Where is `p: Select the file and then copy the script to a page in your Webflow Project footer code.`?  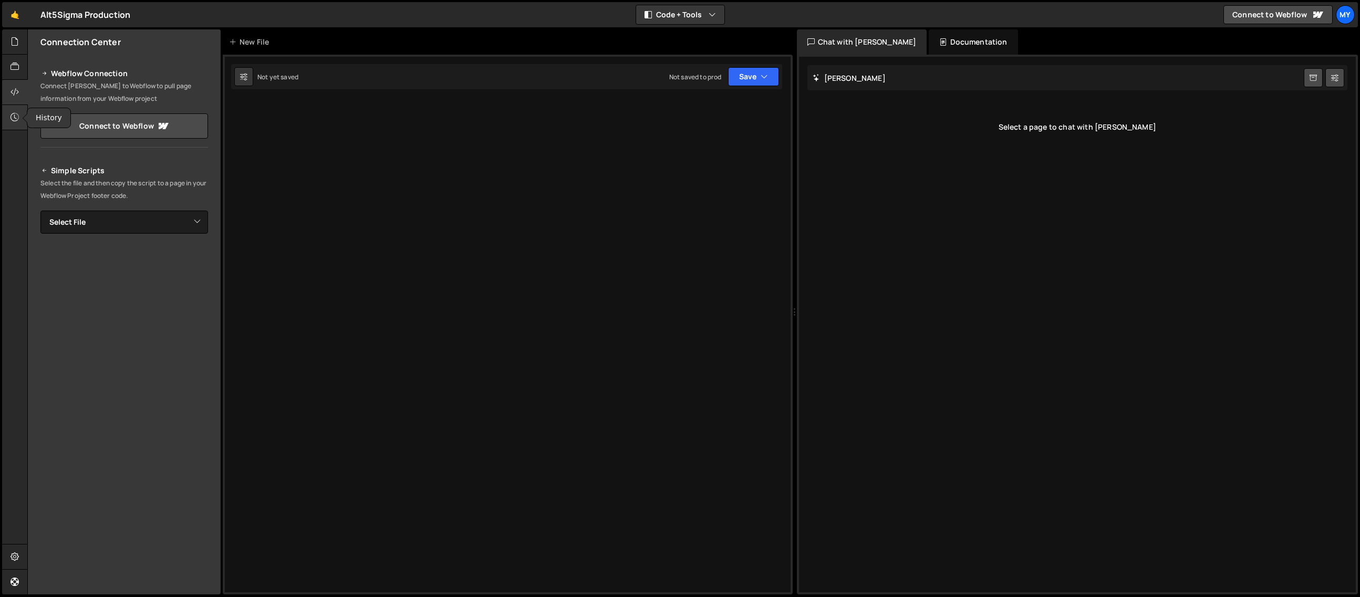
p: Select the file and then copy the script to a page in your Webflow Project footer code. is located at coordinates (124, 190).